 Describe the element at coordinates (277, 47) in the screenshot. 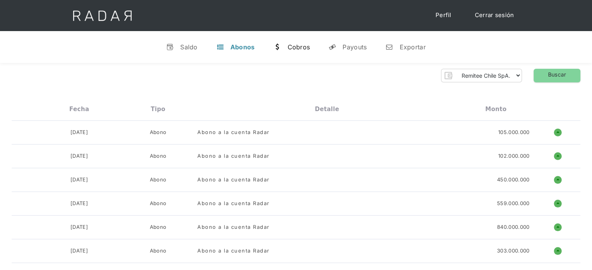

I see `div: w` at that location.